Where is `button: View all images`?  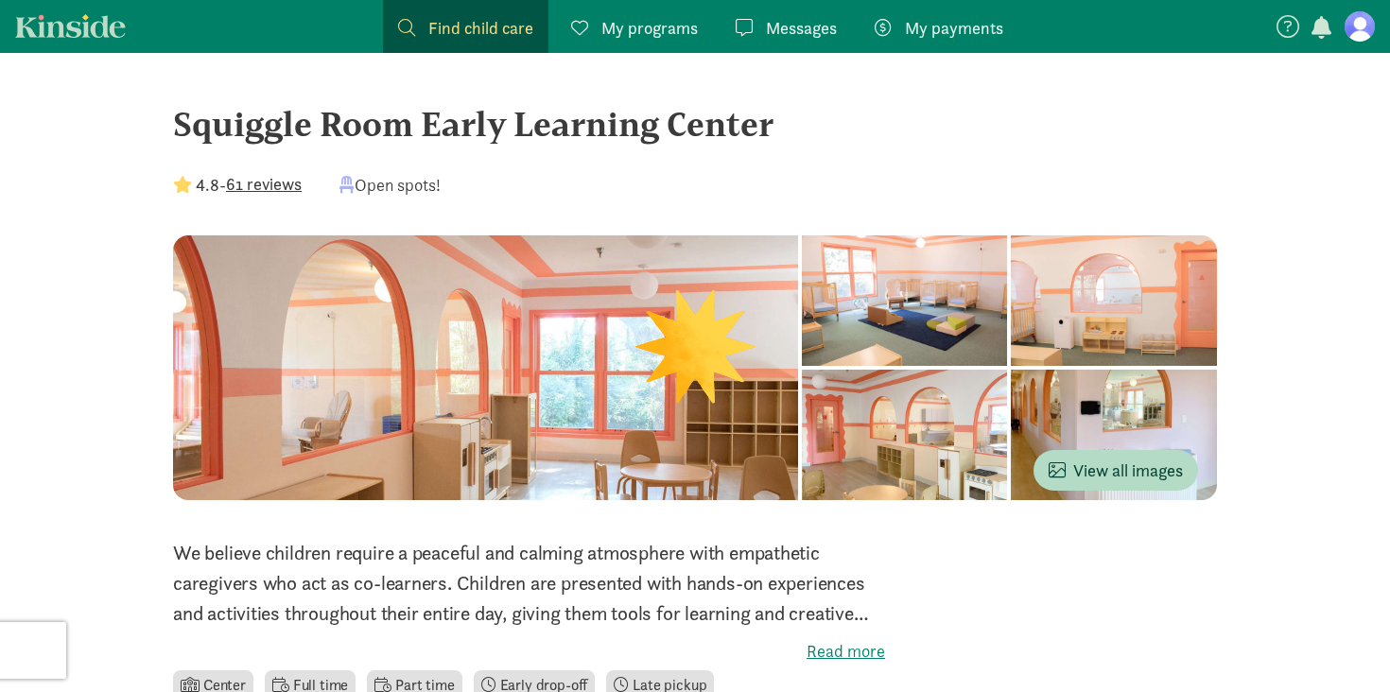
button: View all images is located at coordinates (1116, 470).